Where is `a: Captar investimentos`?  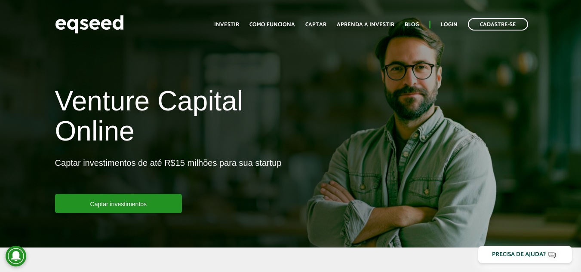
a: Captar investimentos is located at coordinates (119, 203).